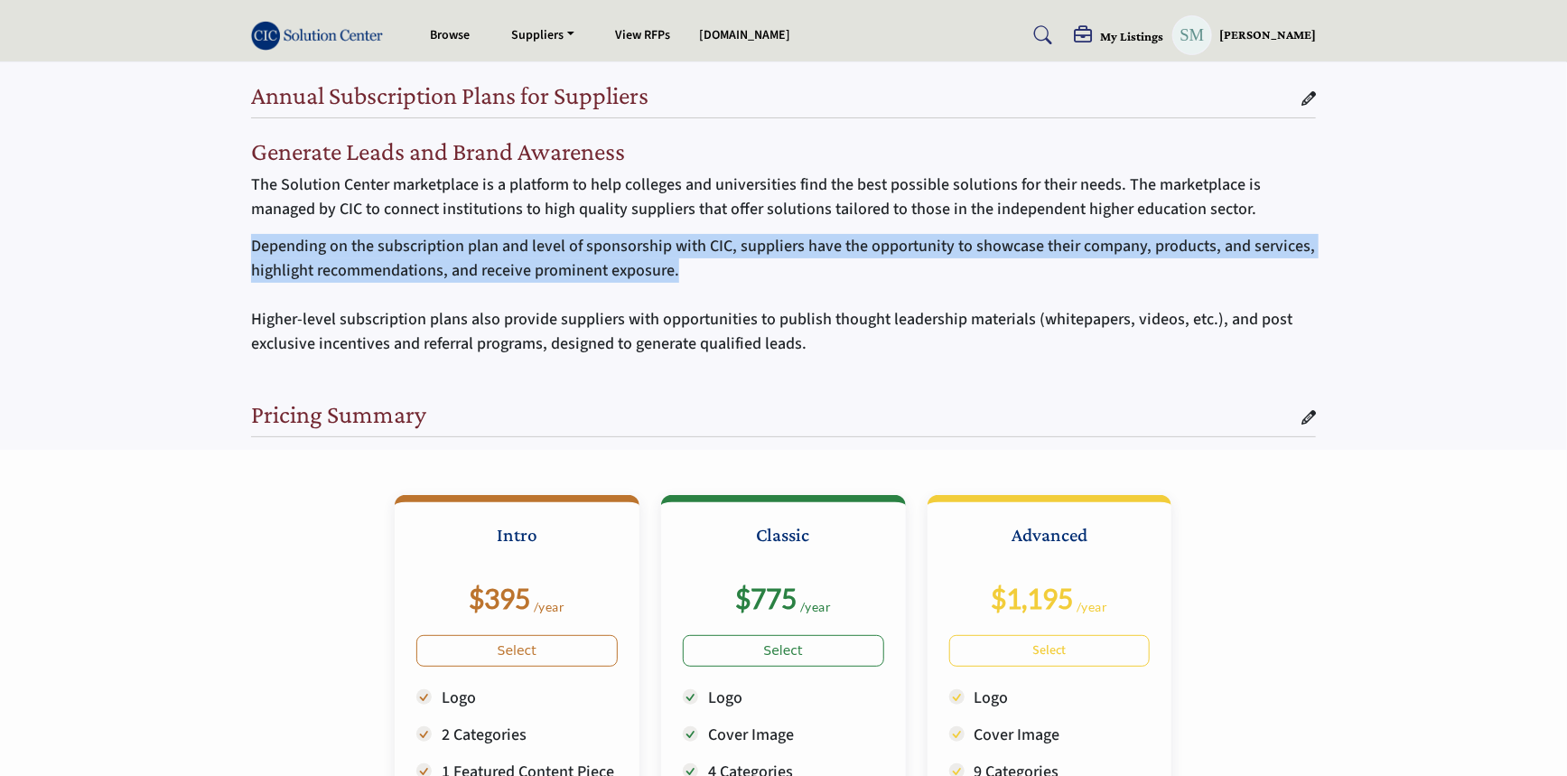 Image resolution: width=1567 pixels, height=776 pixels. Describe the element at coordinates (517, 546) in the screenshot. I see `h3: Intro` at that location.